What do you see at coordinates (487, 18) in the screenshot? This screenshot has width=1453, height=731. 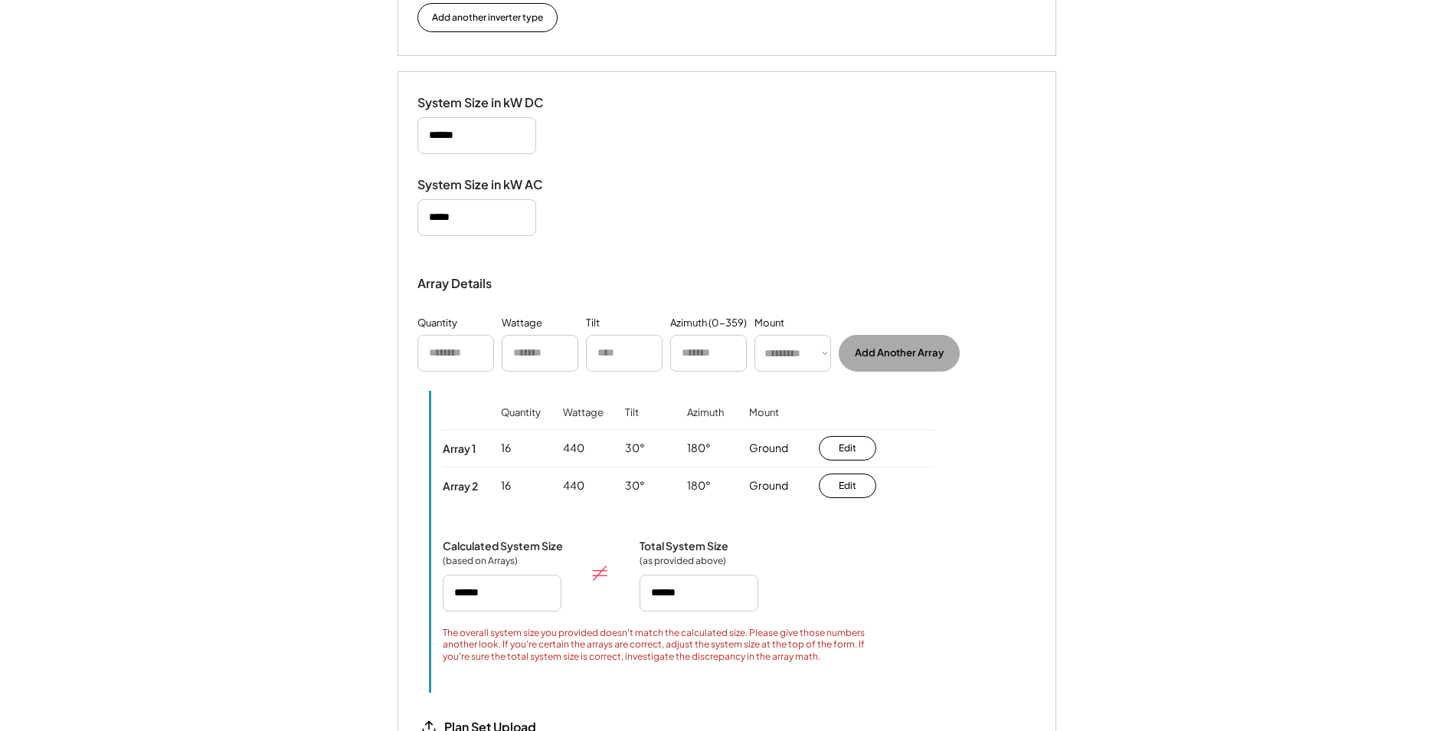 I see `button: Add another inverter type` at bounding box center [487, 18].